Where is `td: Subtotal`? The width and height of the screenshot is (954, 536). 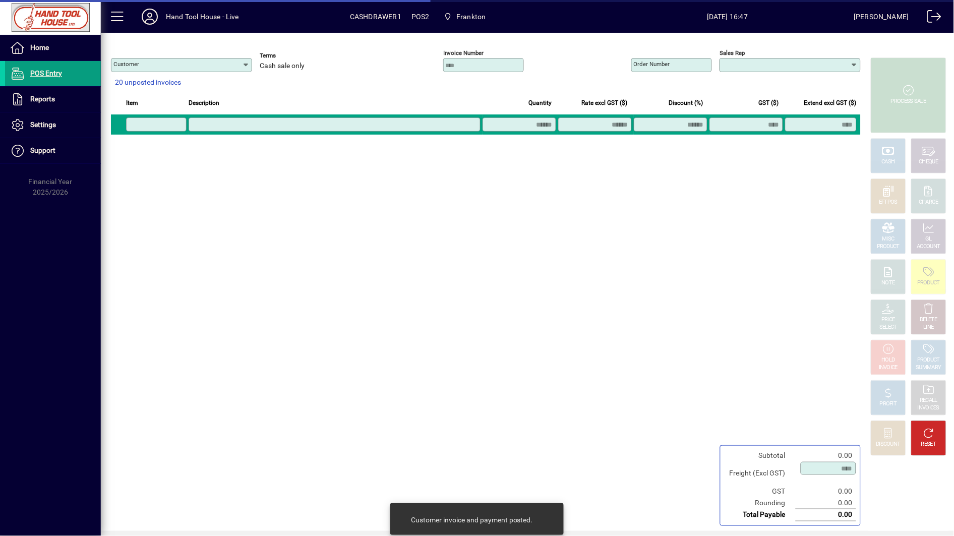 td: Subtotal is located at coordinates (760, 455).